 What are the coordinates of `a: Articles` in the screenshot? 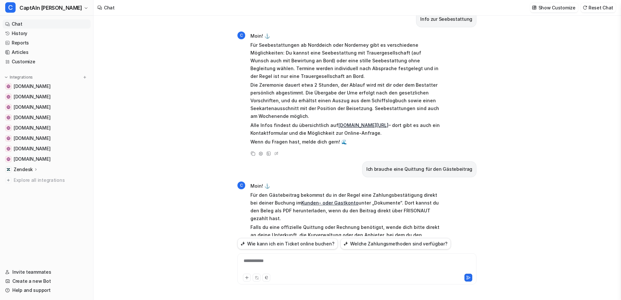 It's located at (46, 52).